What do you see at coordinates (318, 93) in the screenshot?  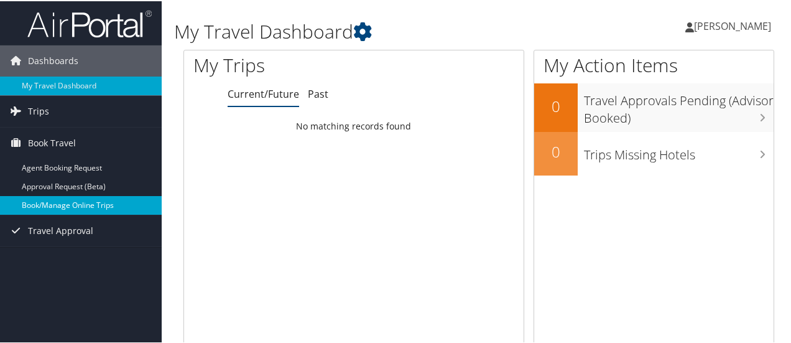 I see `a: Past` at bounding box center [318, 93].